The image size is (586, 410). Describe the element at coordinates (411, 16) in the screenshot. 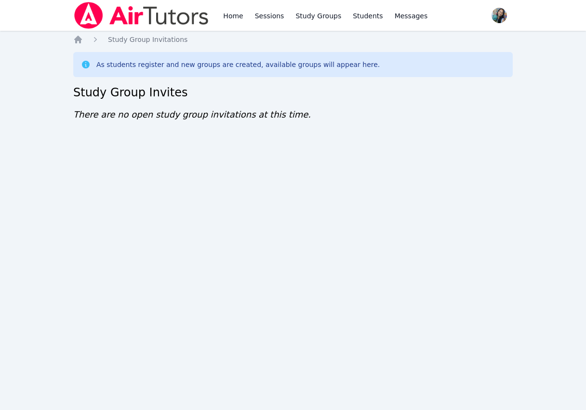

I see `span: Messages` at that location.